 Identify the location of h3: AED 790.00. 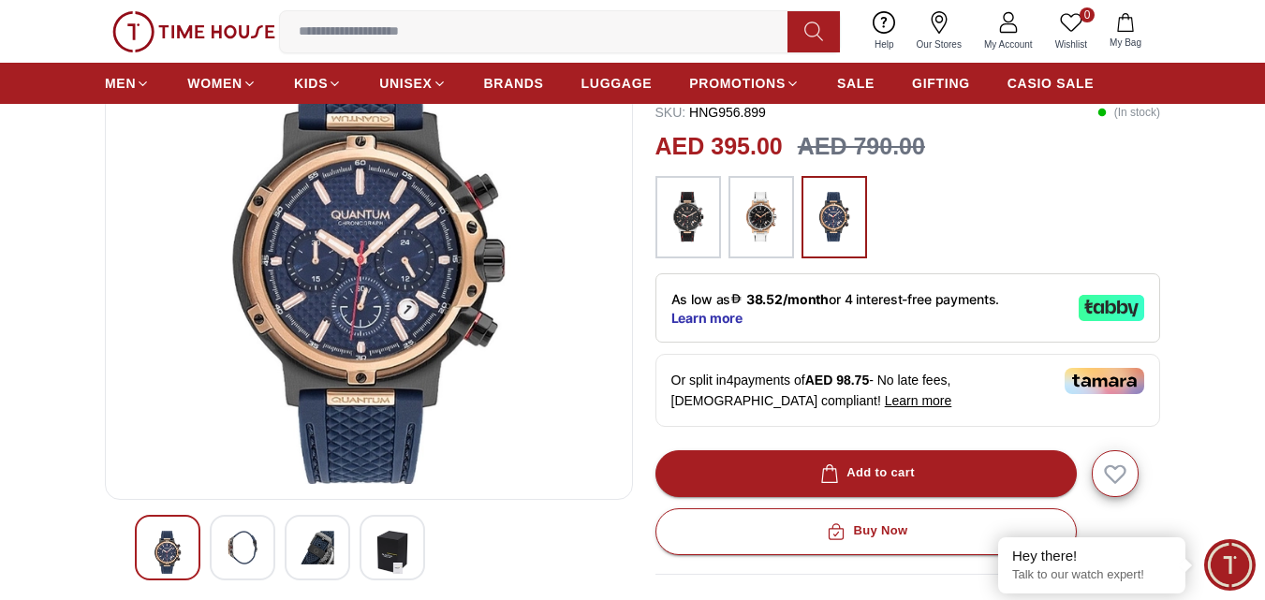
(861, 147).